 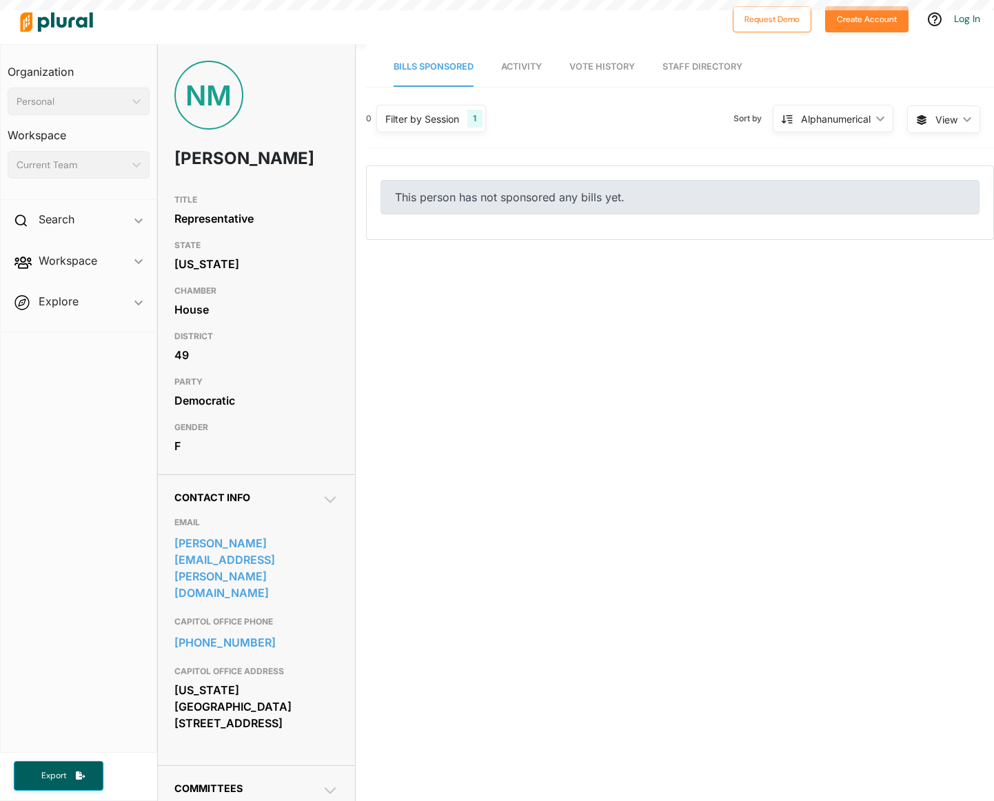 What do you see at coordinates (212, 497) in the screenshot?
I see `span: Contact Info` at bounding box center [212, 497].